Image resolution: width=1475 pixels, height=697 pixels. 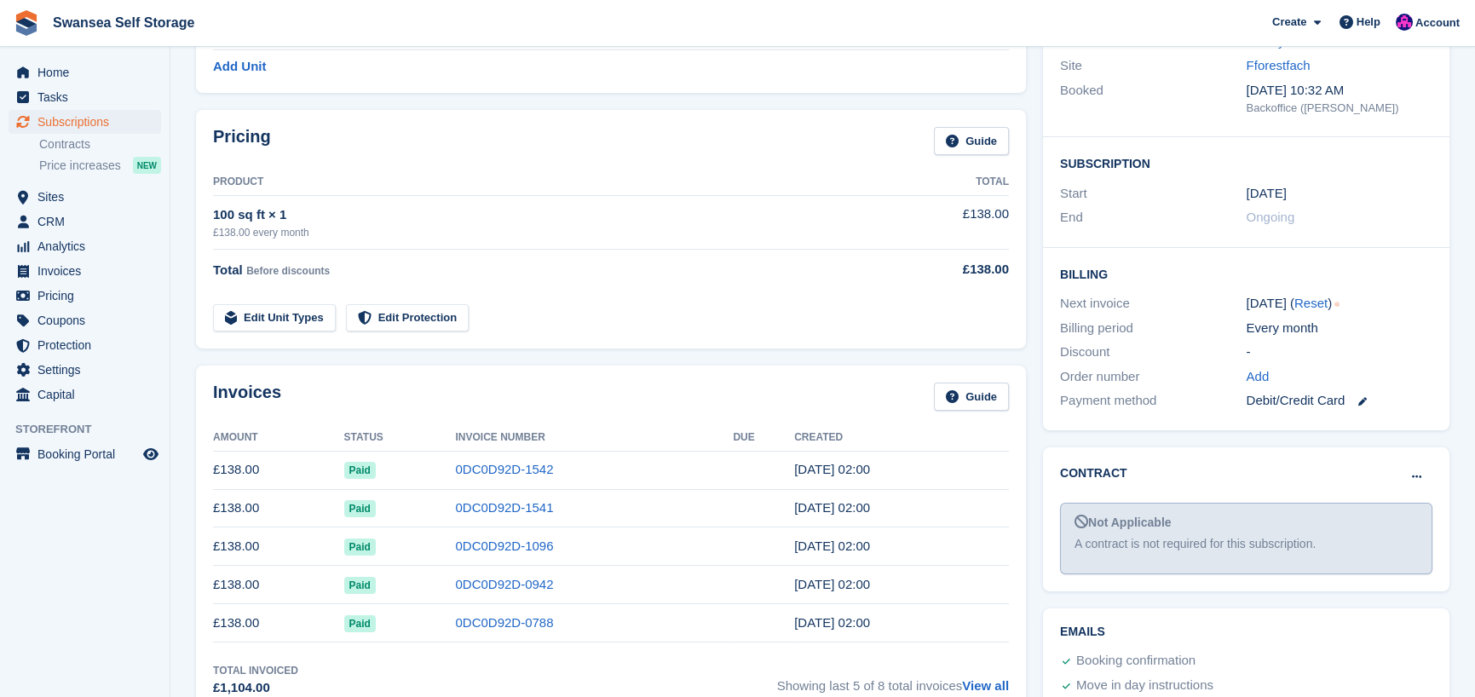 What do you see at coordinates (1153, 99) in the screenshot?
I see `div: Booked` at bounding box center [1153, 99].